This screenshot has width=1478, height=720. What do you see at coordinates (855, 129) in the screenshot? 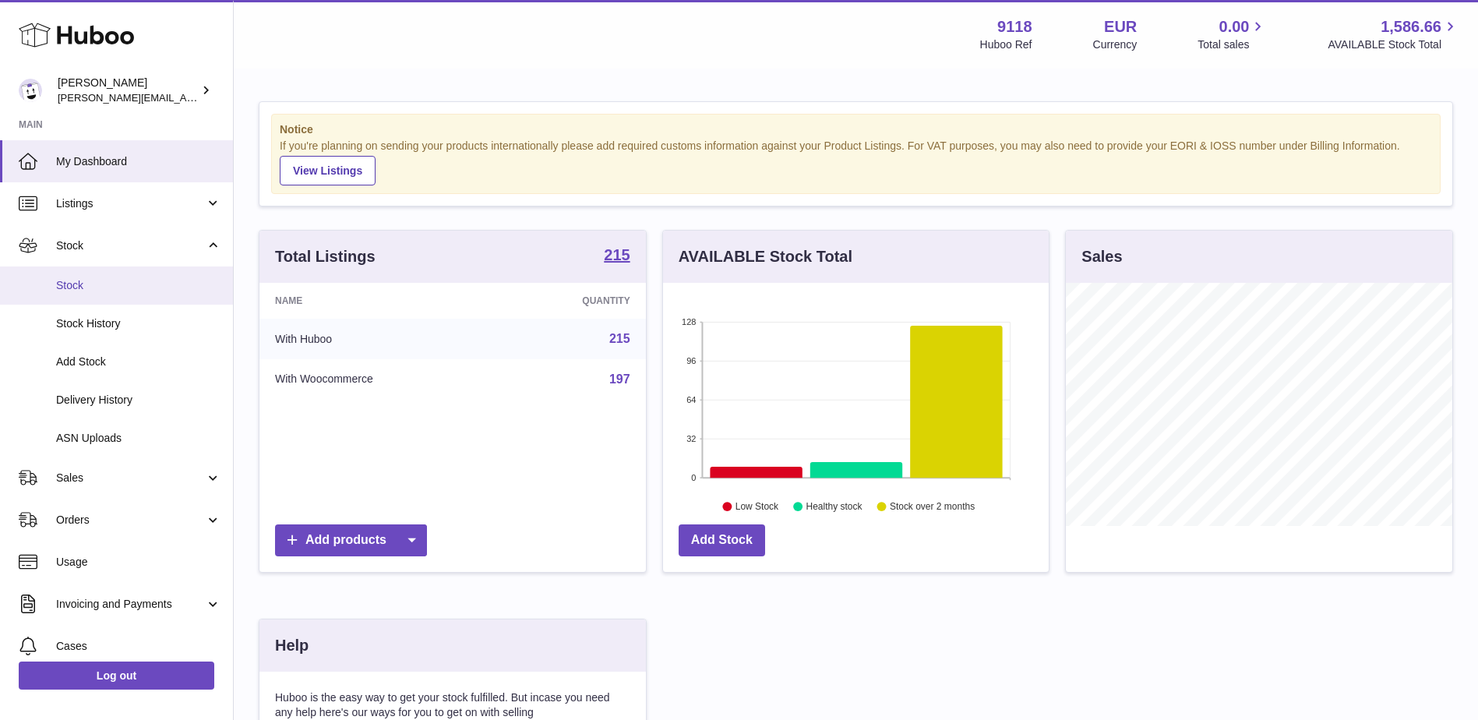
I see `strong: Notice` at bounding box center [855, 129].